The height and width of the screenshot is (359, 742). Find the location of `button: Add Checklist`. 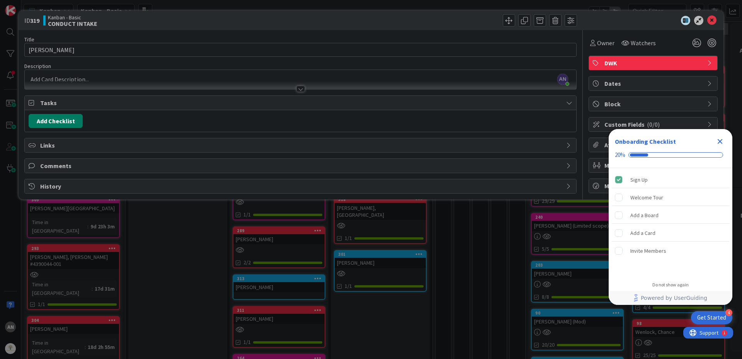

button: Add Checklist is located at coordinates (56, 121).